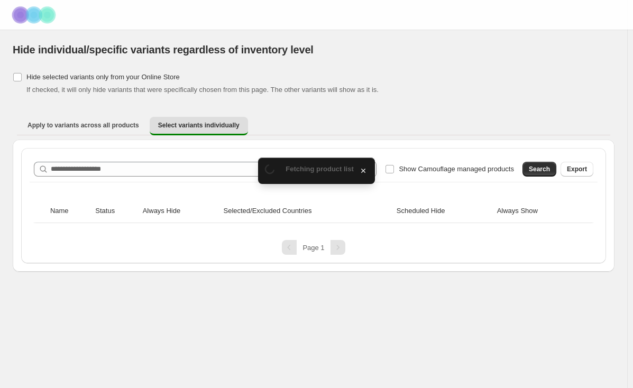 This screenshot has height=388, width=633. What do you see at coordinates (313, 247) in the screenshot?
I see `span: Page 1` at bounding box center [313, 247].